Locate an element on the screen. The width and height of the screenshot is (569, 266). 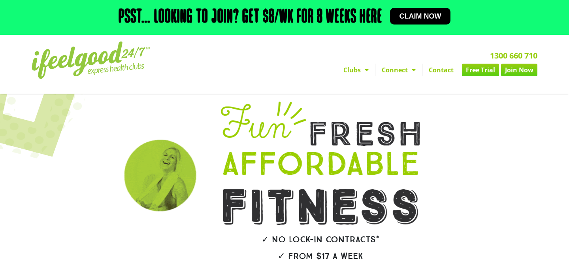
a: Free Trial is located at coordinates (480, 70).